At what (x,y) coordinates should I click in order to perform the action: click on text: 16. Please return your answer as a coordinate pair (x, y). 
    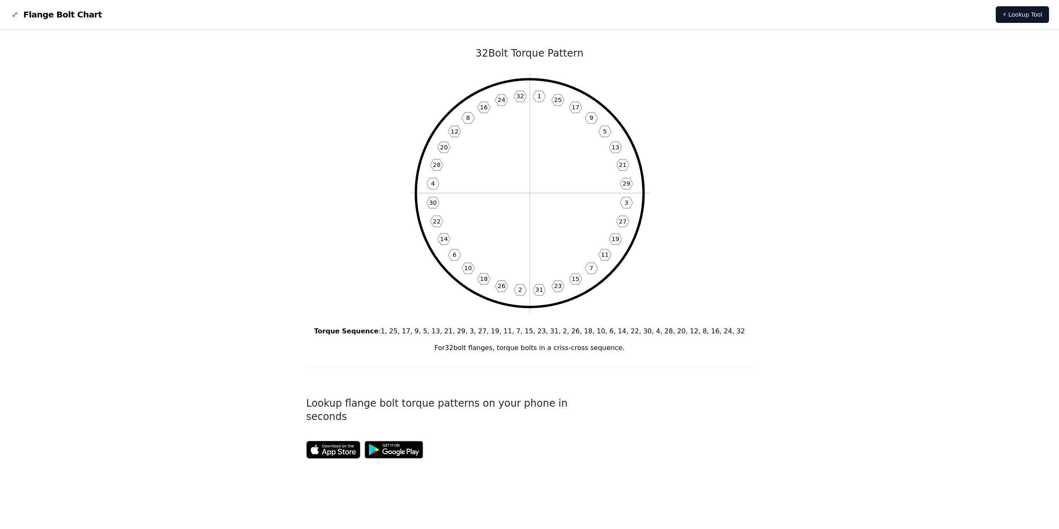
    Looking at the image, I should click on (484, 107).